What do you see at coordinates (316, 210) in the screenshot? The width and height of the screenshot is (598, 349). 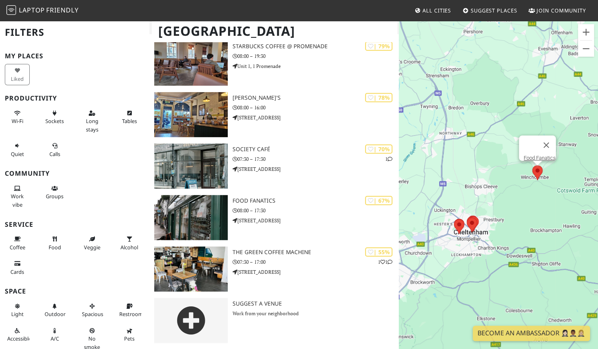 I see `p: 08:00 – 17:30` at bounding box center [316, 210].